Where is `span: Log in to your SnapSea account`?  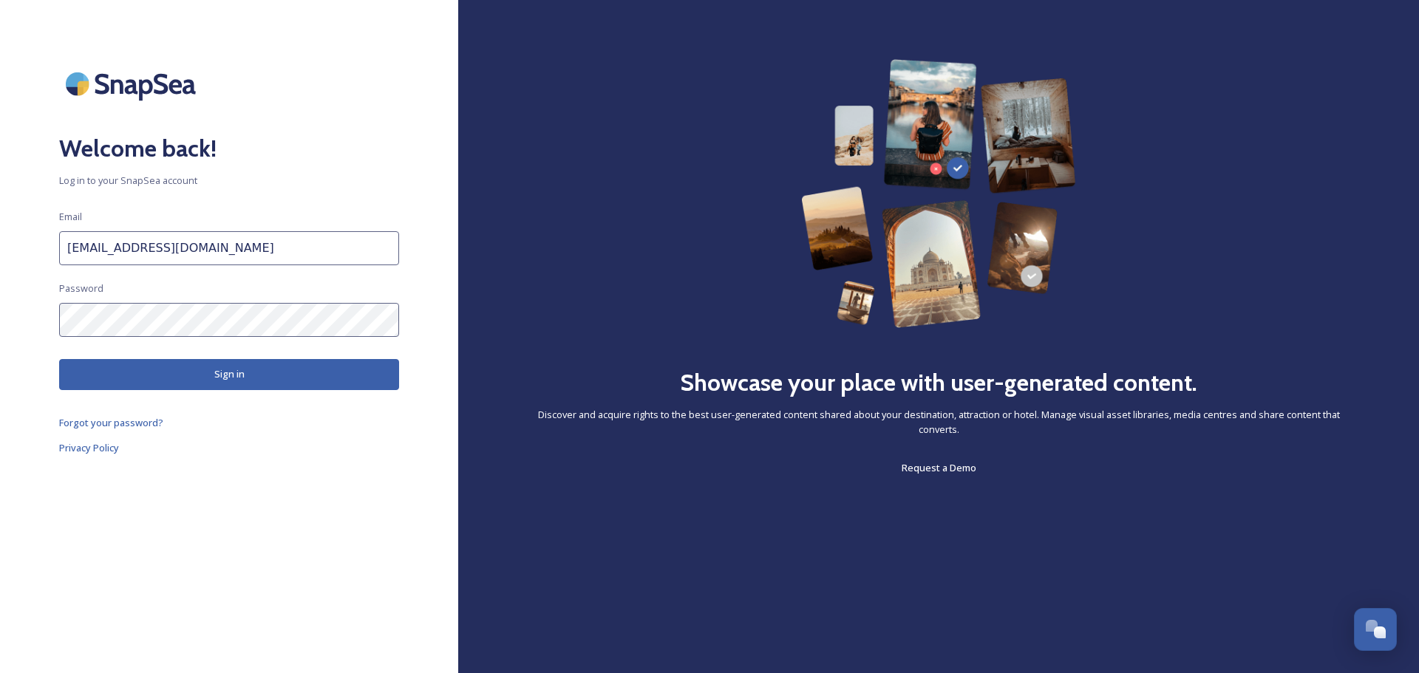 span: Log in to your SnapSea account is located at coordinates (229, 180).